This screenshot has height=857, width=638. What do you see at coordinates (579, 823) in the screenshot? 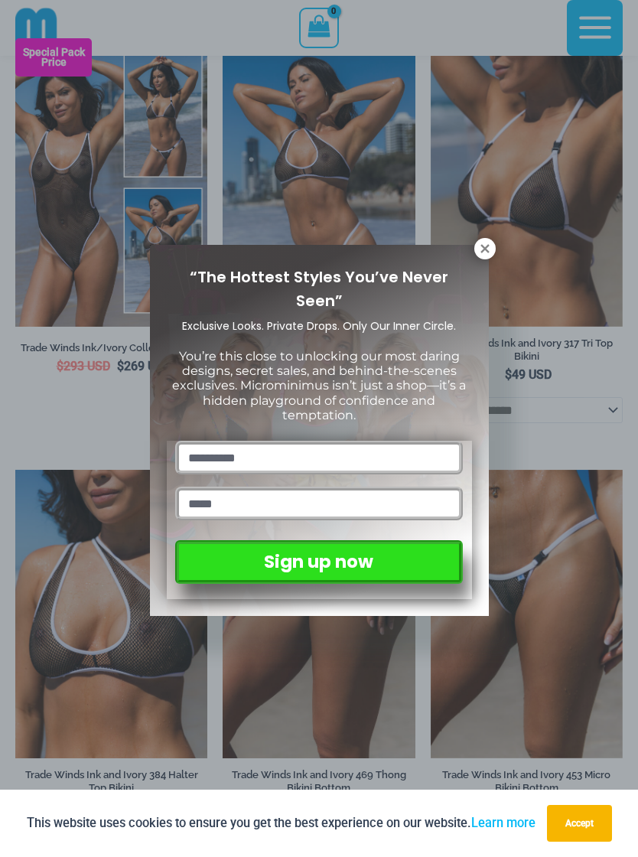
I see `button: Accept` at bounding box center [579, 823].